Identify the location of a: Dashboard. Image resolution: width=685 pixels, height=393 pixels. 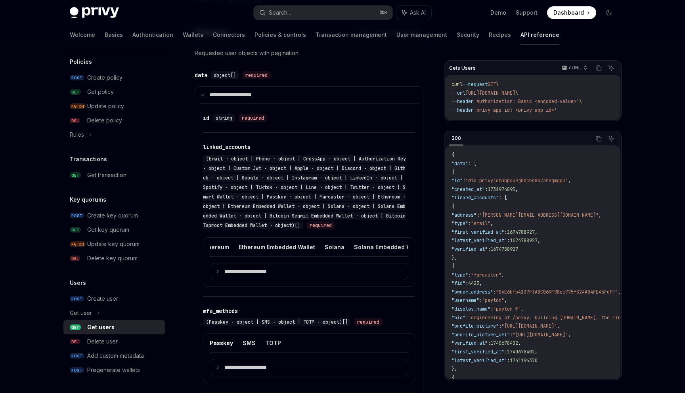
(572, 13).